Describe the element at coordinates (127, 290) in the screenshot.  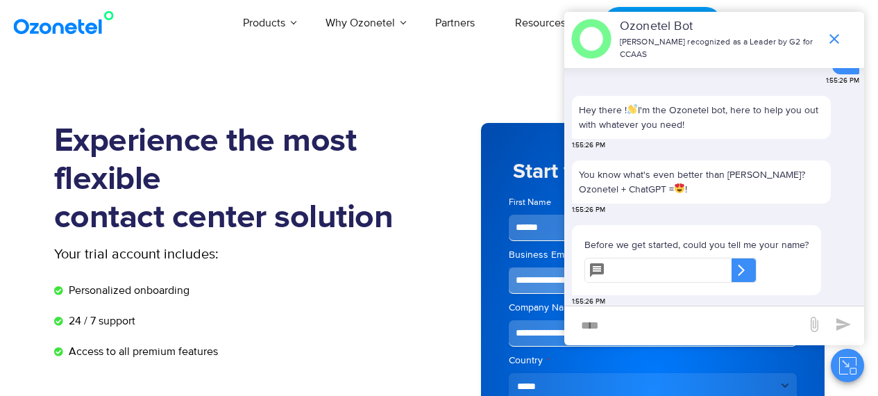
I see `span: Personalized onboarding` at that location.